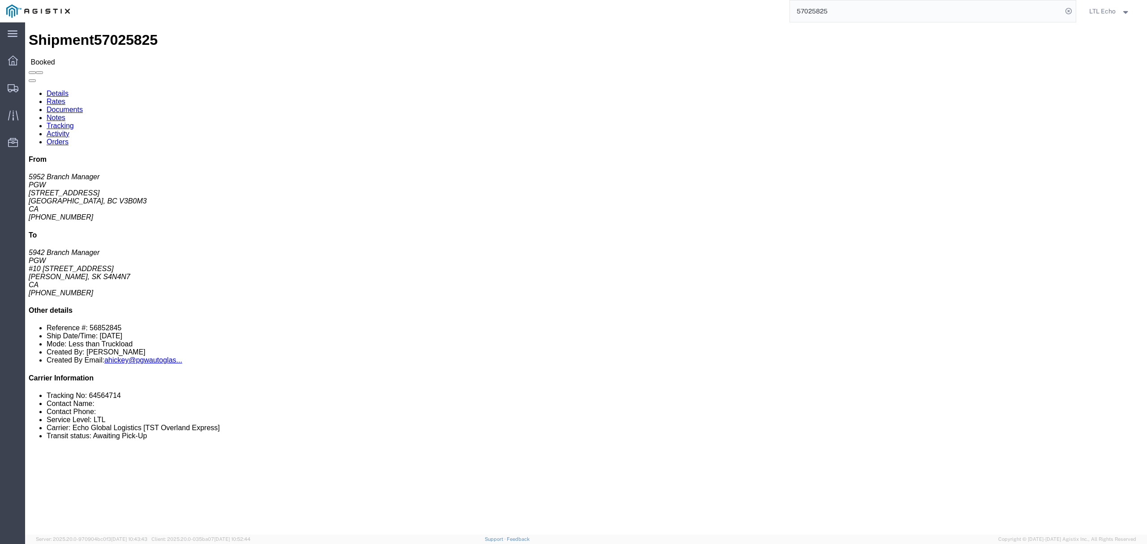  Describe the element at coordinates (518, 539) in the screenshot. I see `a: Feedback` at that location.